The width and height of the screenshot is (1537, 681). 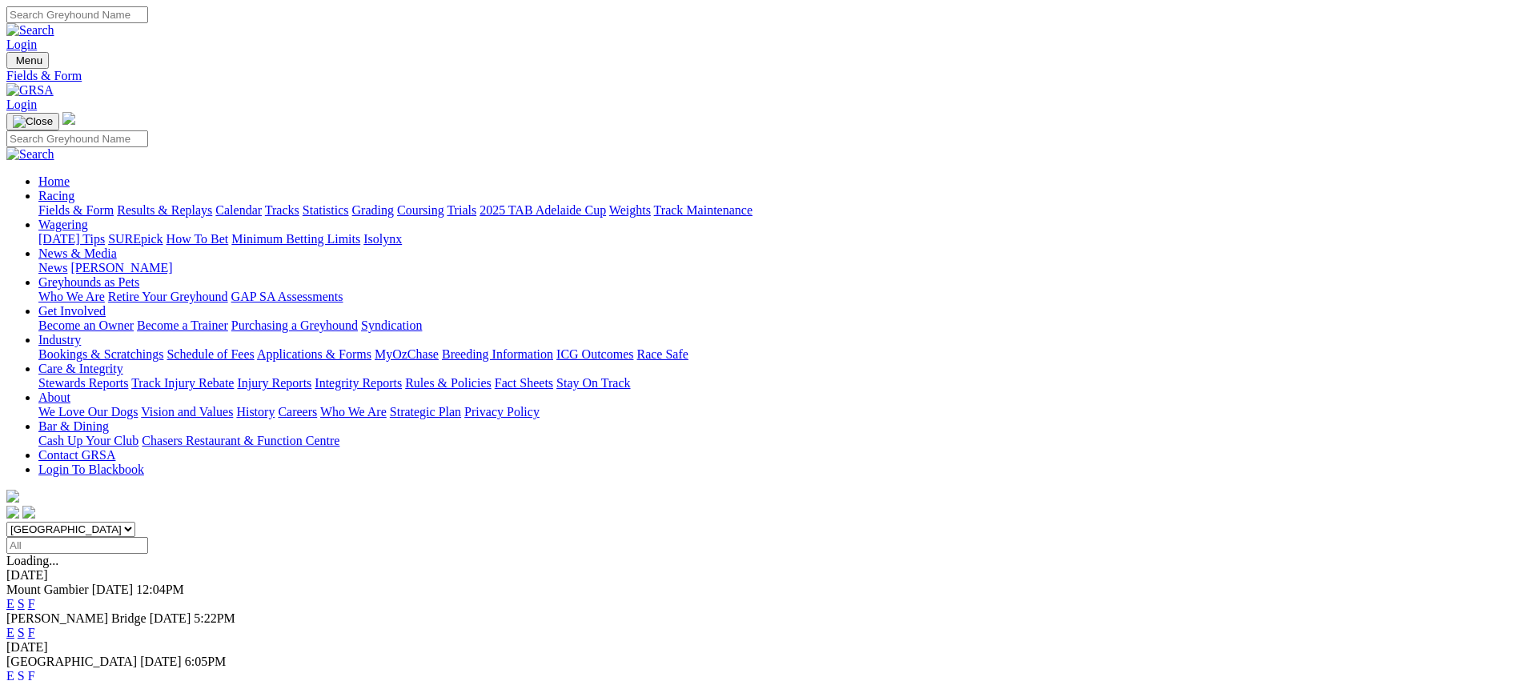 I want to click on a: Schedule of Fees, so click(x=210, y=354).